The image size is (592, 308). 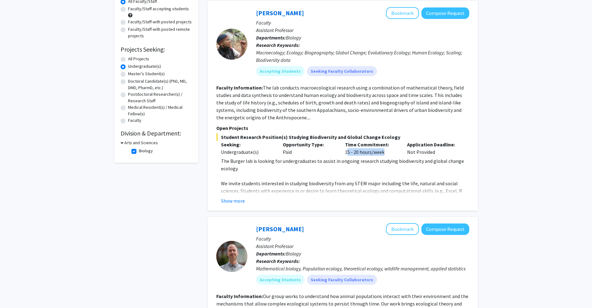 I want to click on label: Master's Student(s), so click(x=146, y=74).